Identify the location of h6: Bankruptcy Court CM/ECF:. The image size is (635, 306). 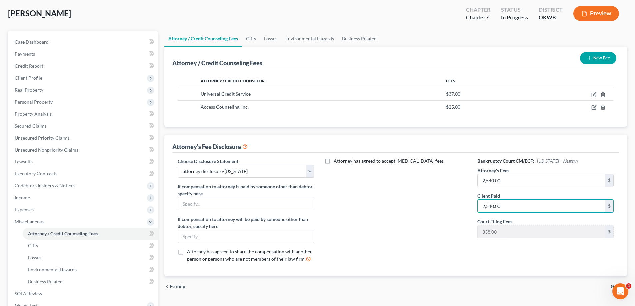
(545, 161).